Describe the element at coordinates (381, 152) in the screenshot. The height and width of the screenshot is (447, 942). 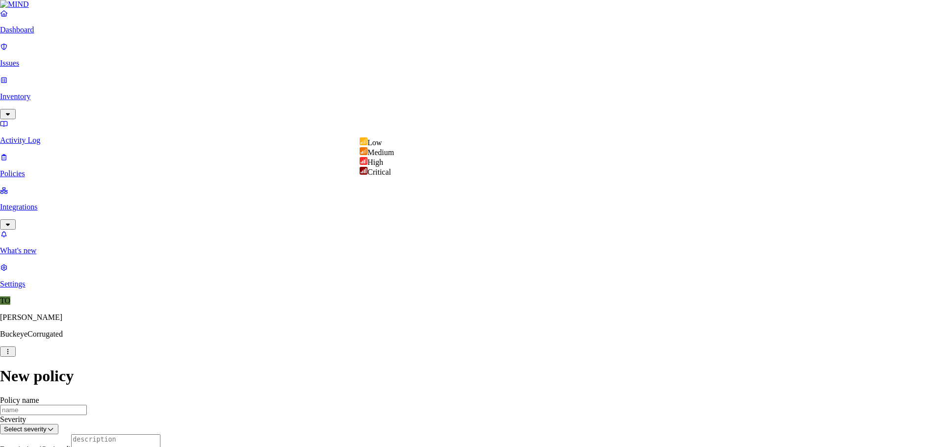
I see `span: Medium` at that location.